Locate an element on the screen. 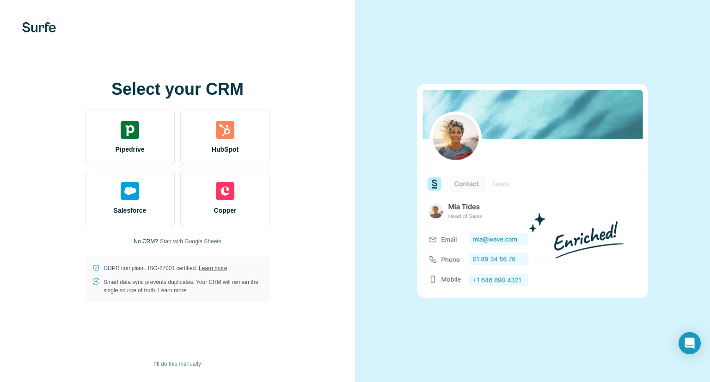 This screenshot has height=382, width=710. img: hubspot's logo is located at coordinates (225, 130).